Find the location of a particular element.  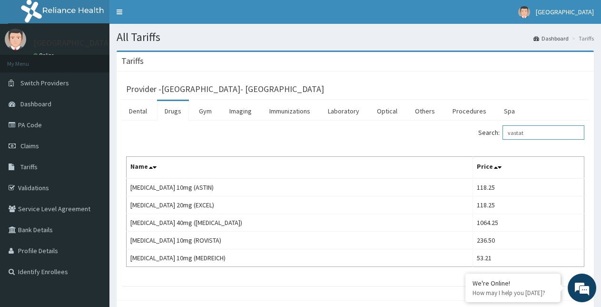

span: Tariffs is located at coordinates (29, 167).